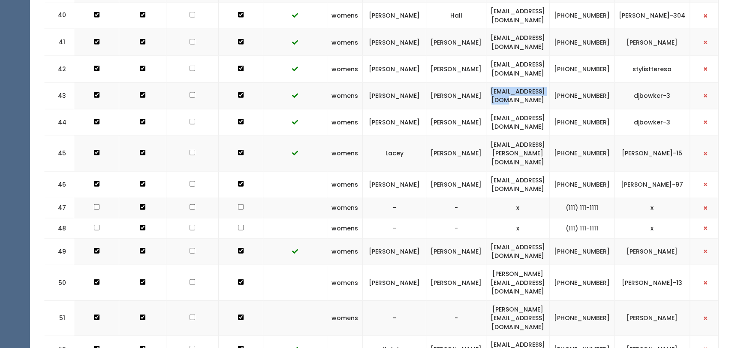 The width and height of the screenshot is (732, 348). Describe the element at coordinates (59, 153) in the screenshot. I see `td: 45` at that location.